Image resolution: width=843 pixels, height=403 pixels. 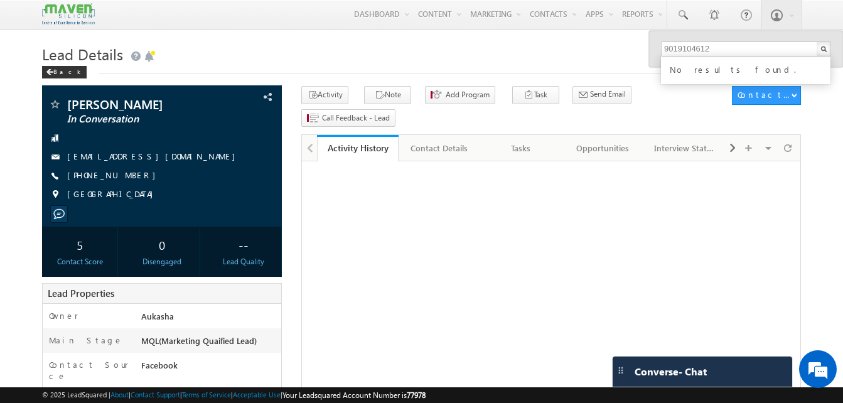 What do you see at coordinates (439, 148) in the screenshot?
I see `a: Contact Details` at bounding box center [439, 148].